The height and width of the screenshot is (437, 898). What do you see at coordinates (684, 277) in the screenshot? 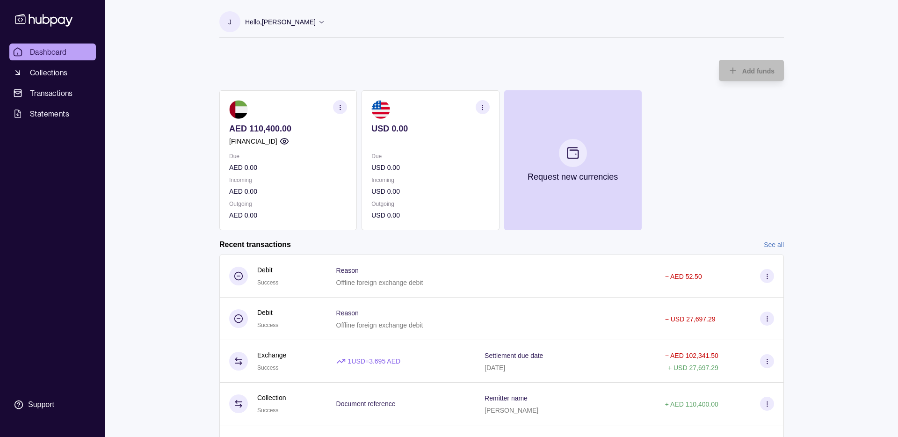
I see `p: − AED 52.50` at bounding box center [684, 277].